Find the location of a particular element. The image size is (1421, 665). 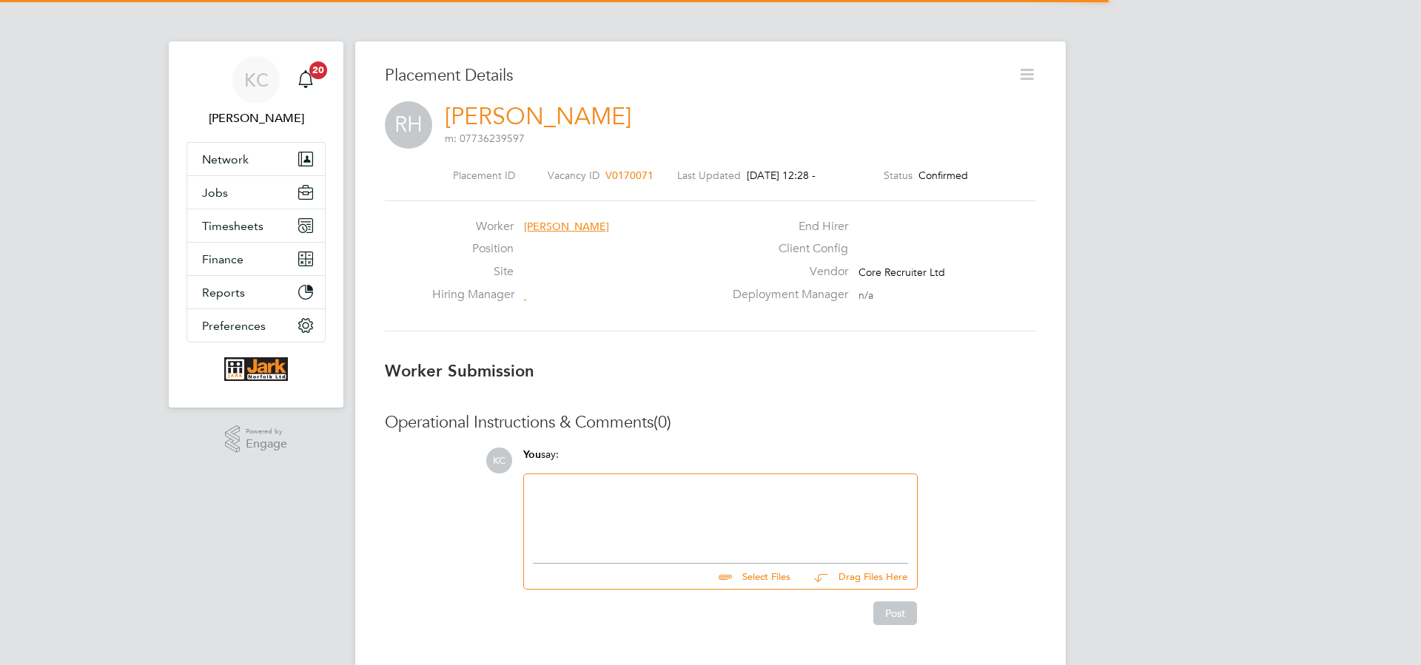

a: Powered byEngage is located at coordinates (256, 439).